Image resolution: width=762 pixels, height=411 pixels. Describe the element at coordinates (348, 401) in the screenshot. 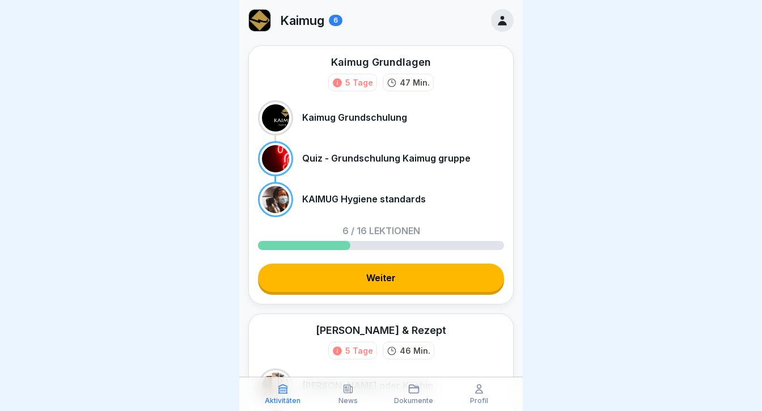

I see `p: News` at that location.